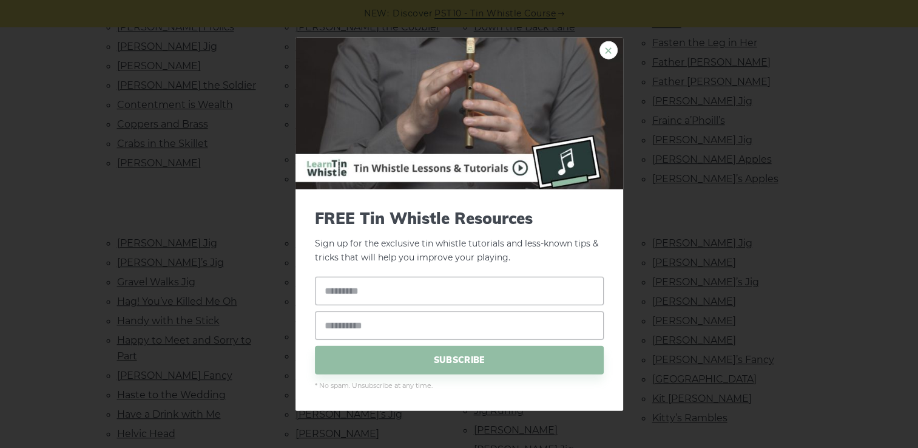 The image size is (918, 448). What do you see at coordinates (459, 359) in the screenshot?
I see `span: SUBSCRIBE` at bounding box center [459, 359].